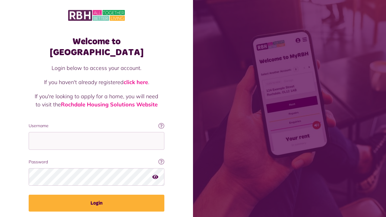 The image size is (386, 217). What do you see at coordinates (96, 203) in the screenshot?
I see `button: Login` at bounding box center [96, 203].